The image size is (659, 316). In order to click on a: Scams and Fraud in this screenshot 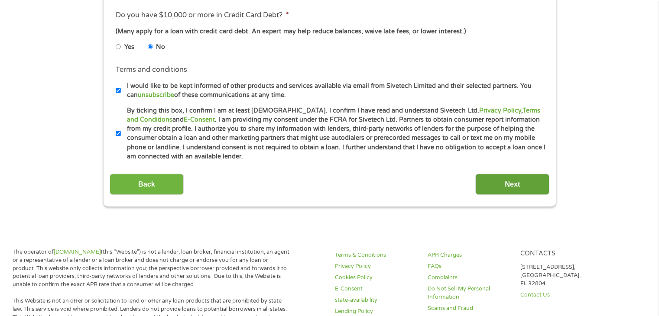, I will do `click(469, 309)`.